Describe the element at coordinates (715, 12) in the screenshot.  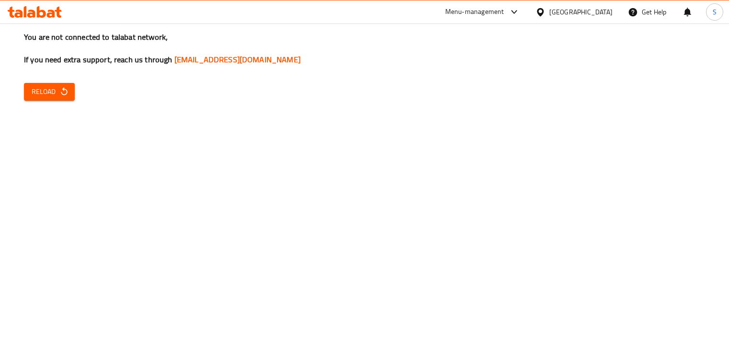
I see `span: S` at that location.